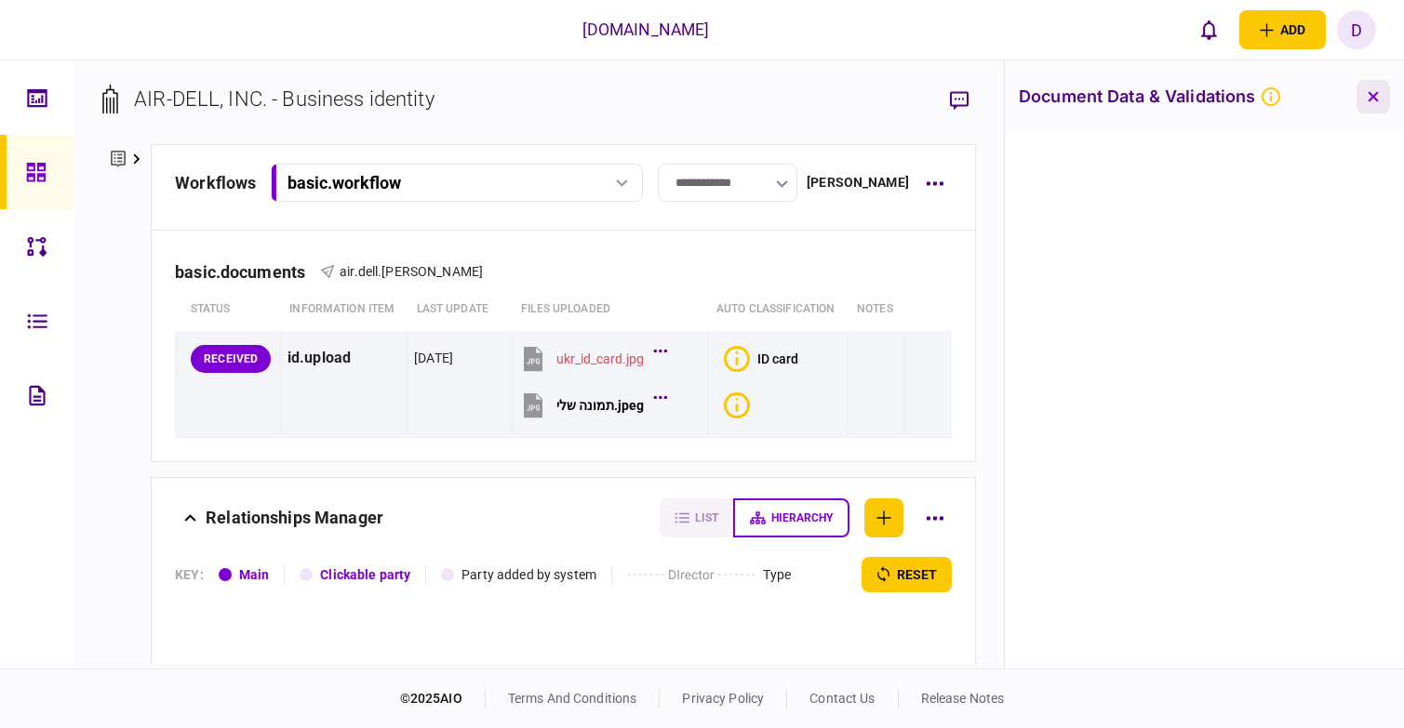 The image size is (1404, 728). Describe the element at coordinates (802, 518) in the screenshot. I see `span: hierarchy` at that location.